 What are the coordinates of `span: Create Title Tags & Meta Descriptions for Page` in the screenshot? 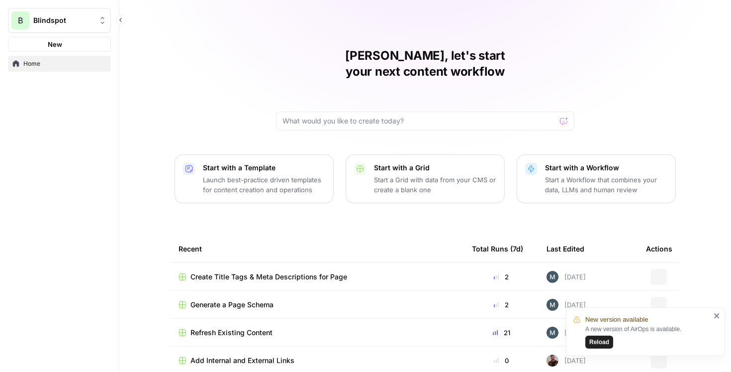 It's located at (269, 277).